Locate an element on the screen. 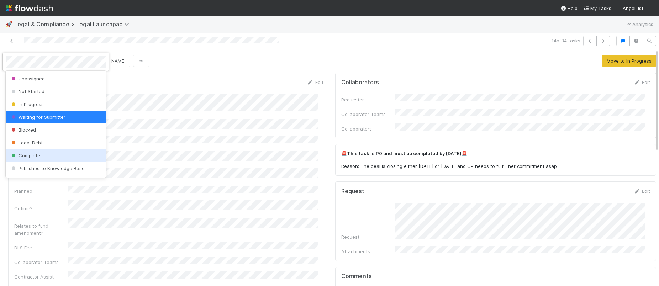 Image resolution: width=659 pixels, height=286 pixels. span: Published to Knowledge Base is located at coordinates (47, 168).